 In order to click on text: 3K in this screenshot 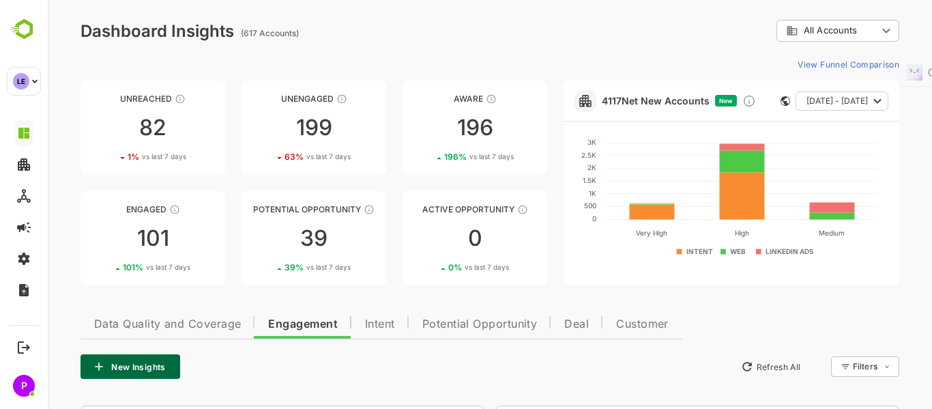, I will do `click(544, 142)`.